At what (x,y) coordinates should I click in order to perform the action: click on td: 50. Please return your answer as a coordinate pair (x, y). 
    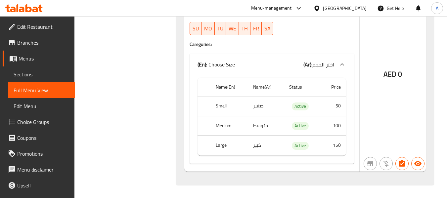
    Looking at the image, I should click on (333, 106).